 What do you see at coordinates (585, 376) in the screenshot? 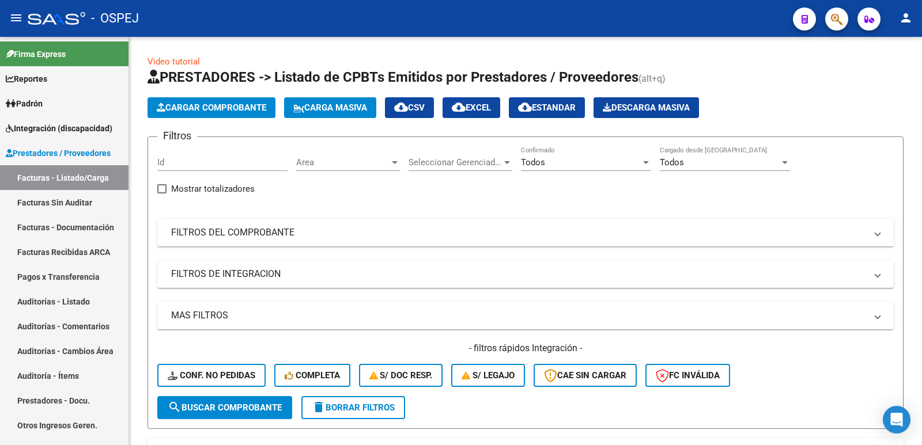
I see `button: CAE SIN CARGAR` at bounding box center [585, 376].